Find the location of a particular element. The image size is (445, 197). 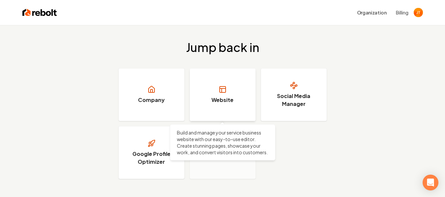

h3: Company is located at coordinates (151, 100).